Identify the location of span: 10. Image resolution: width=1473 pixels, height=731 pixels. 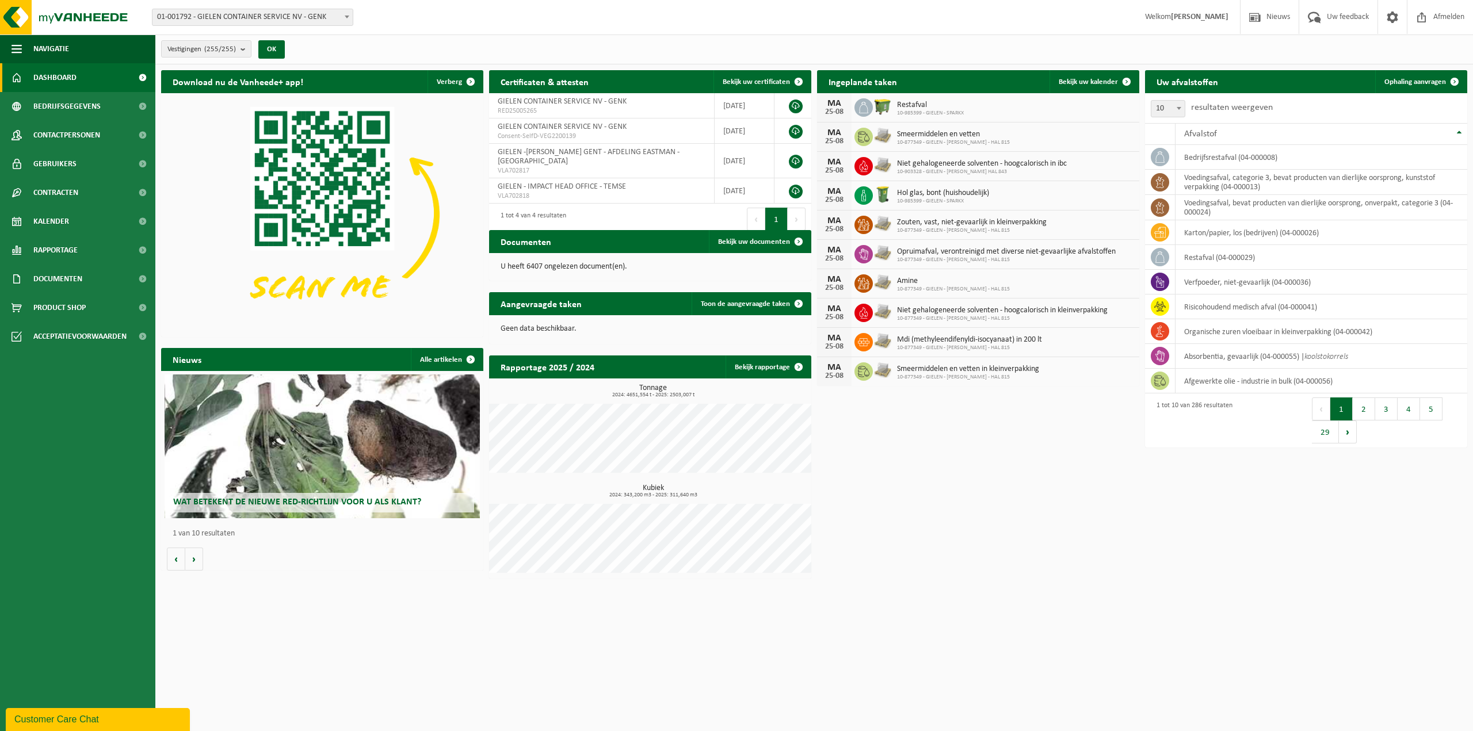
(1168, 109).